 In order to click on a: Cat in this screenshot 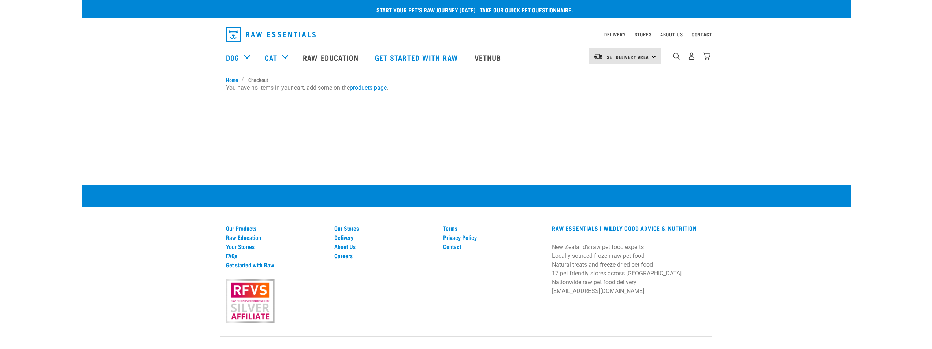, I will do `click(271, 57)`.